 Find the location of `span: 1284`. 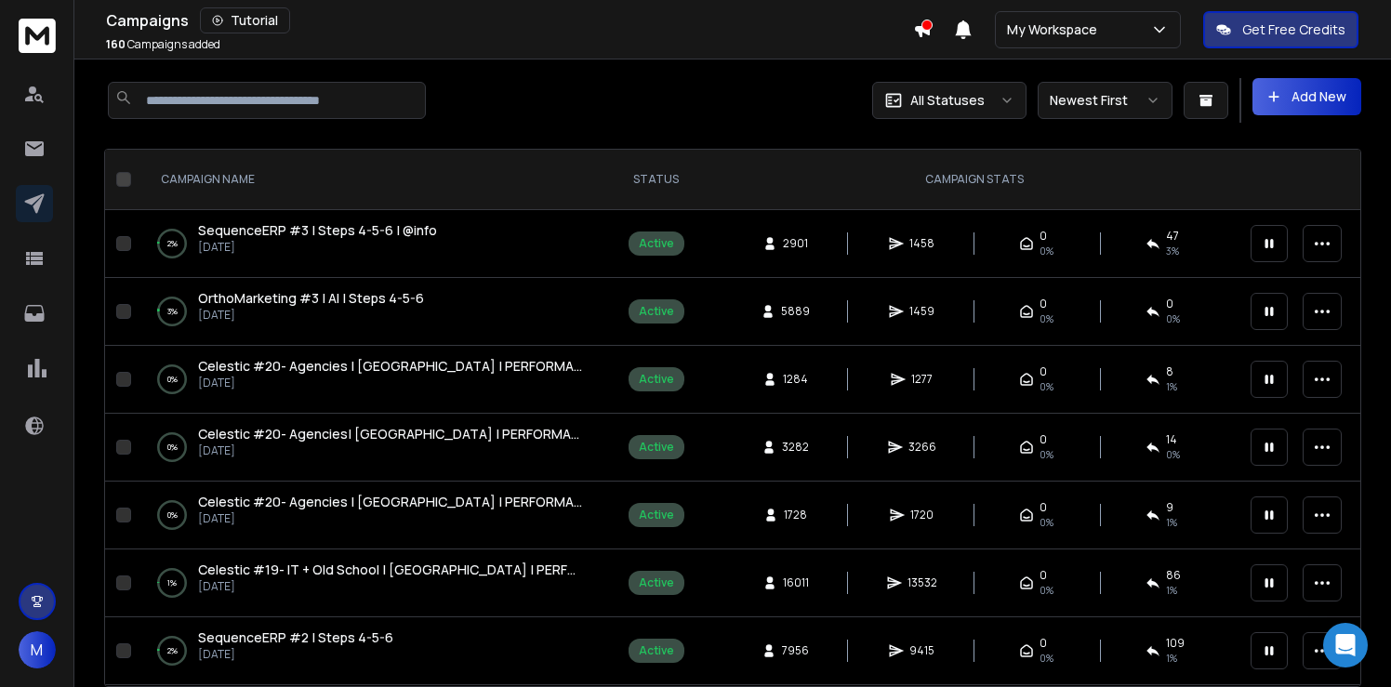

span: 1284 is located at coordinates (795, 379).